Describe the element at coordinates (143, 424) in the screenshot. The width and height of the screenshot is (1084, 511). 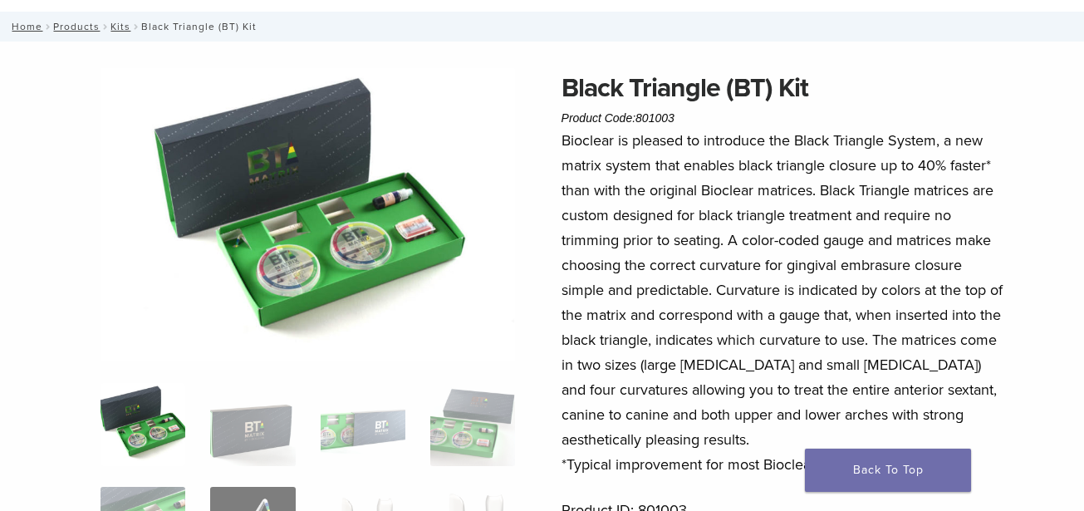
I see `img: Intro-Black-Triangle-Kit-6-Copy-e1548792917662-324x324.jpg` at that location.